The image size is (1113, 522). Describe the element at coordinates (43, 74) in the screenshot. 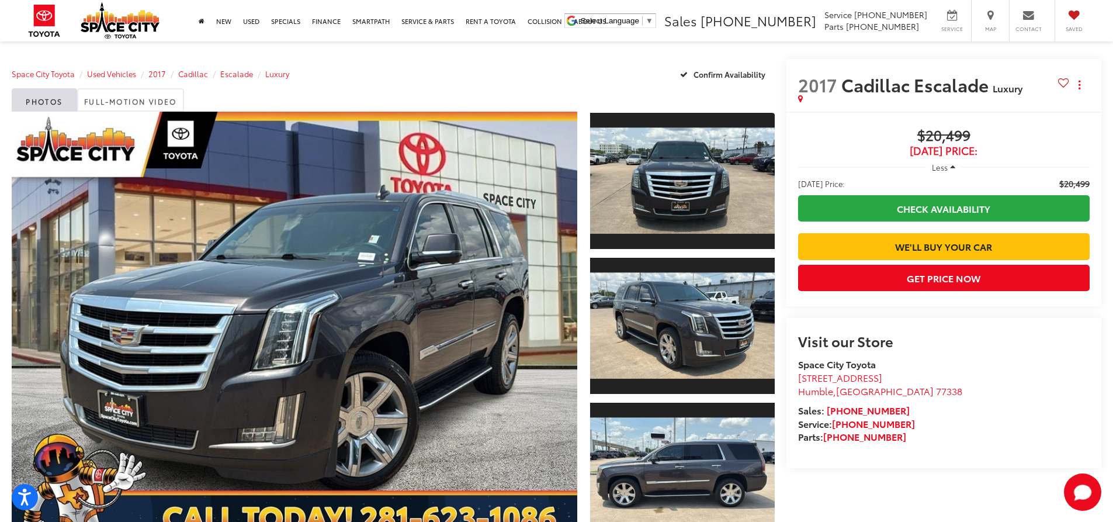

I see `span: Space City Toyota` at that location.